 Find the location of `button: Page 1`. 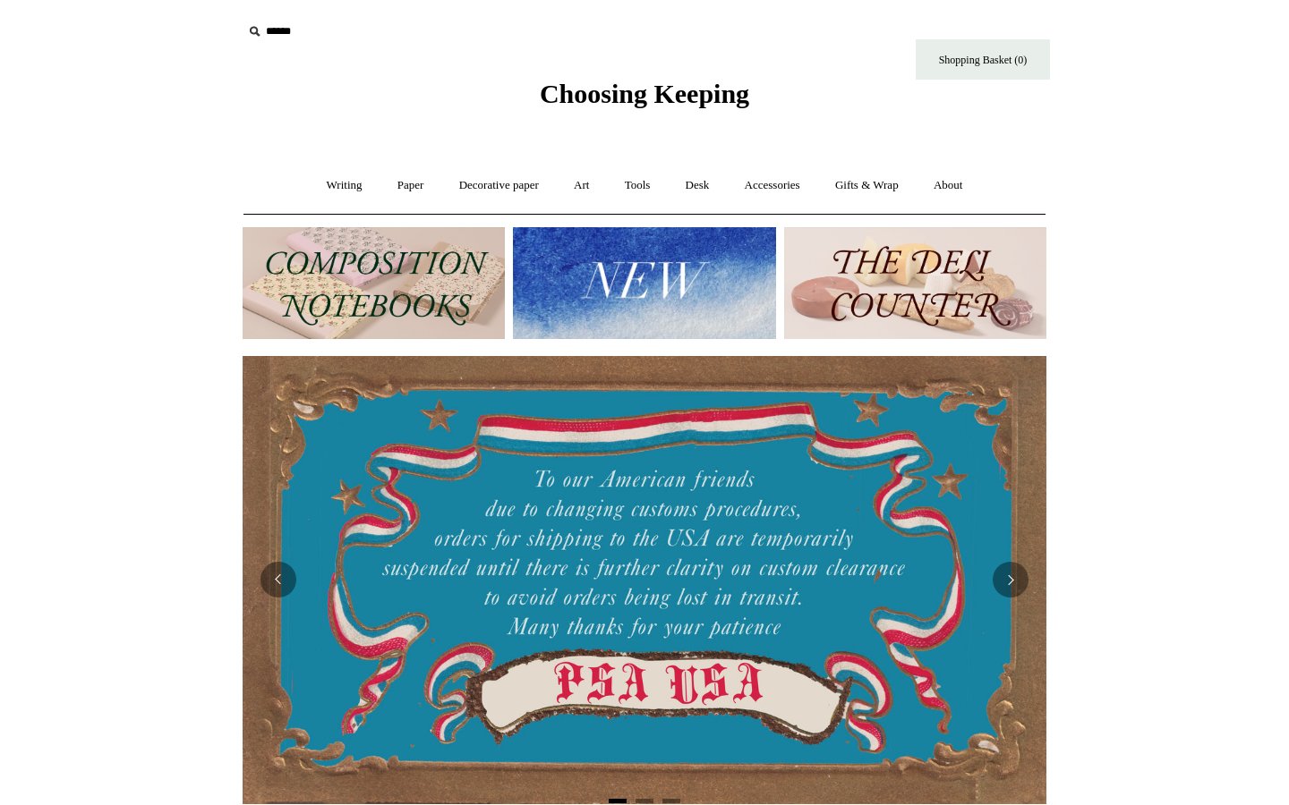

button: Page 1 is located at coordinates (617, 801).